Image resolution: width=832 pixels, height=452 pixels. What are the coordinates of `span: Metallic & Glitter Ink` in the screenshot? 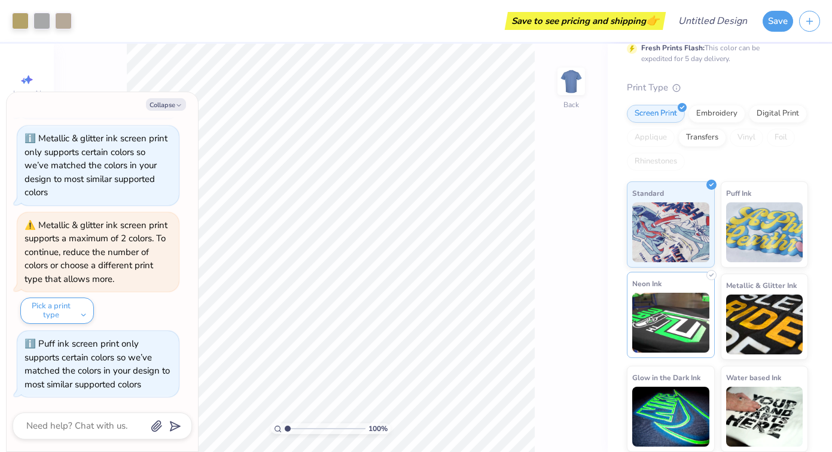 It's located at (762, 285).